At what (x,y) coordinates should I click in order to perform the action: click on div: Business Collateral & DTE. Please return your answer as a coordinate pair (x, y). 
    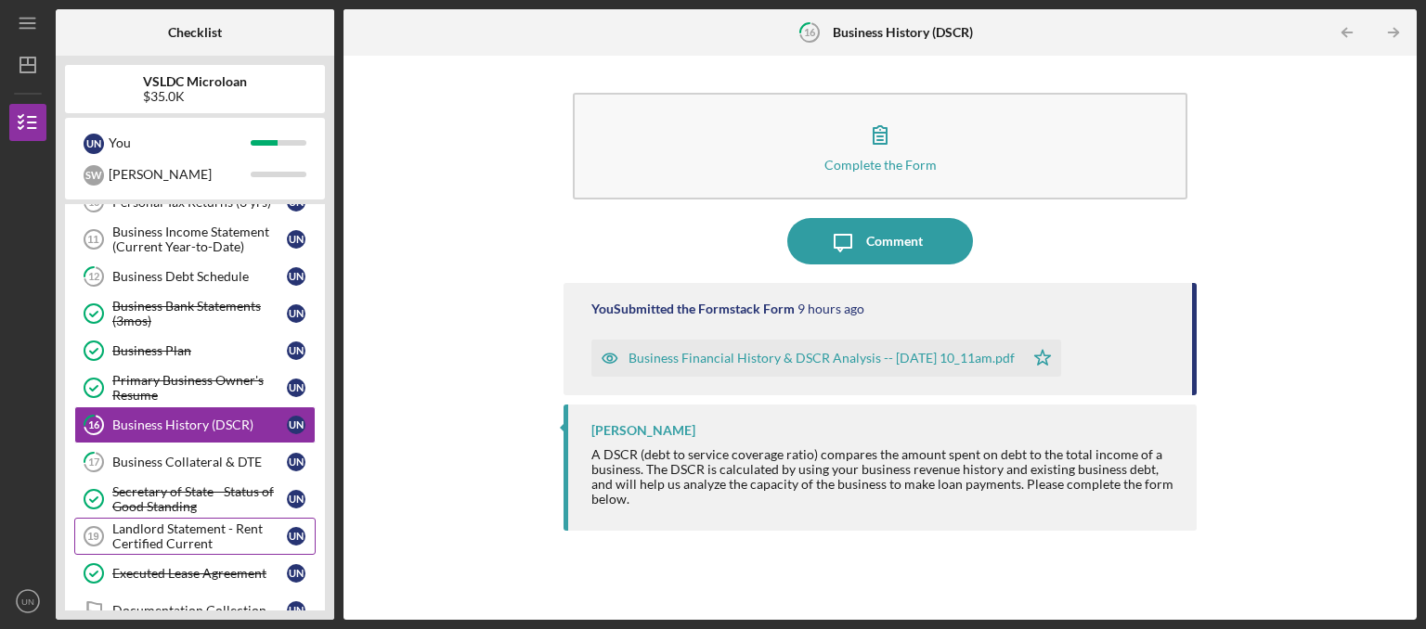
    Looking at the image, I should click on (200, 462).